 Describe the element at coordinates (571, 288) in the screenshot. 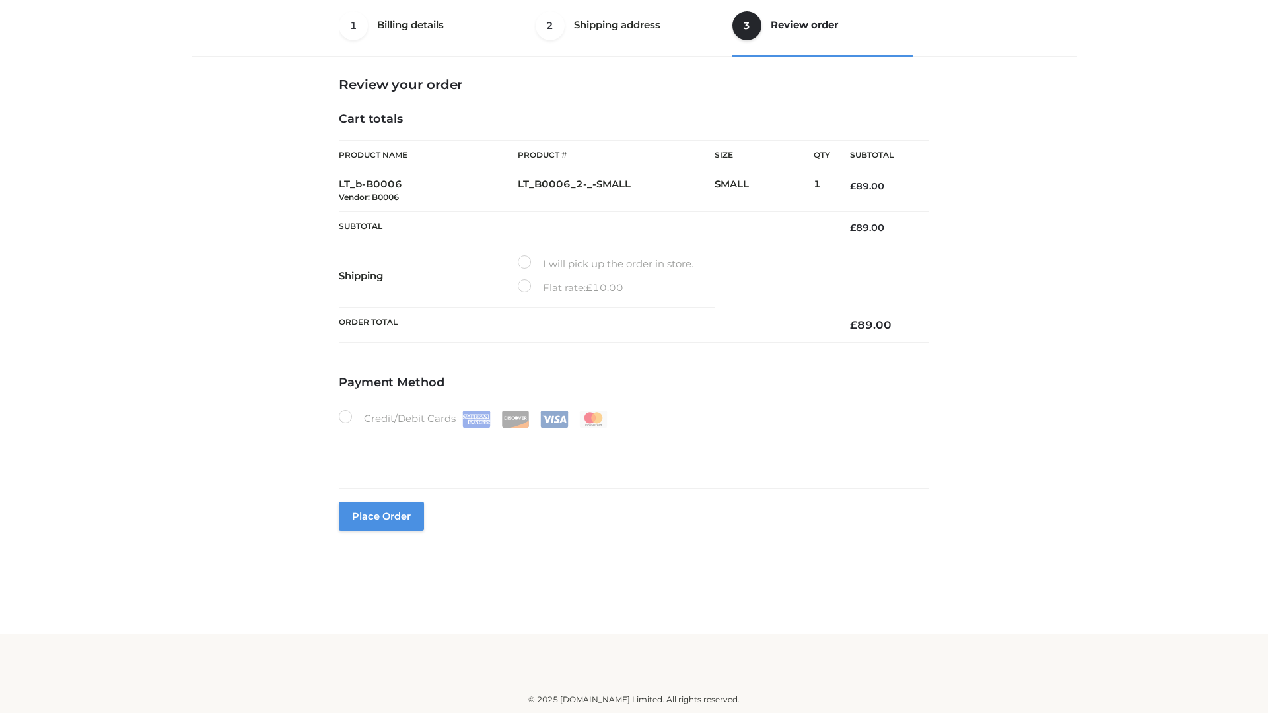

I see `label: Flat rate:` at that location.